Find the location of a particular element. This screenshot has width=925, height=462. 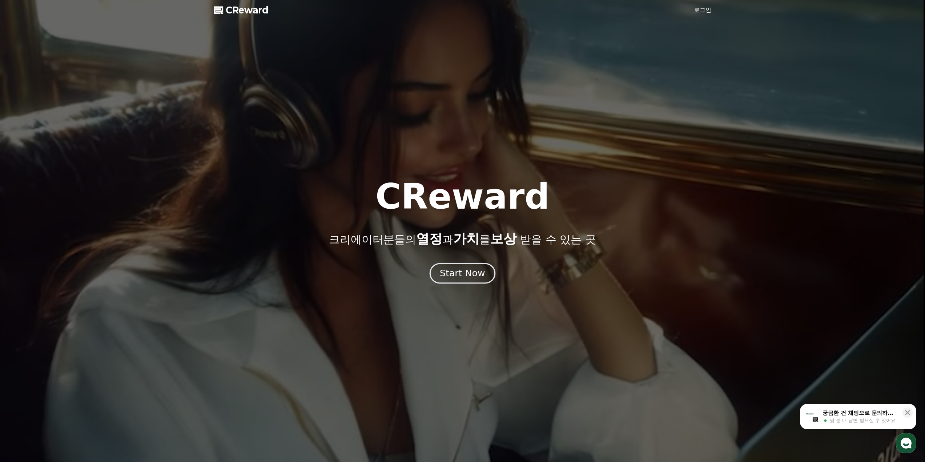

a: CReward is located at coordinates (241, 10).